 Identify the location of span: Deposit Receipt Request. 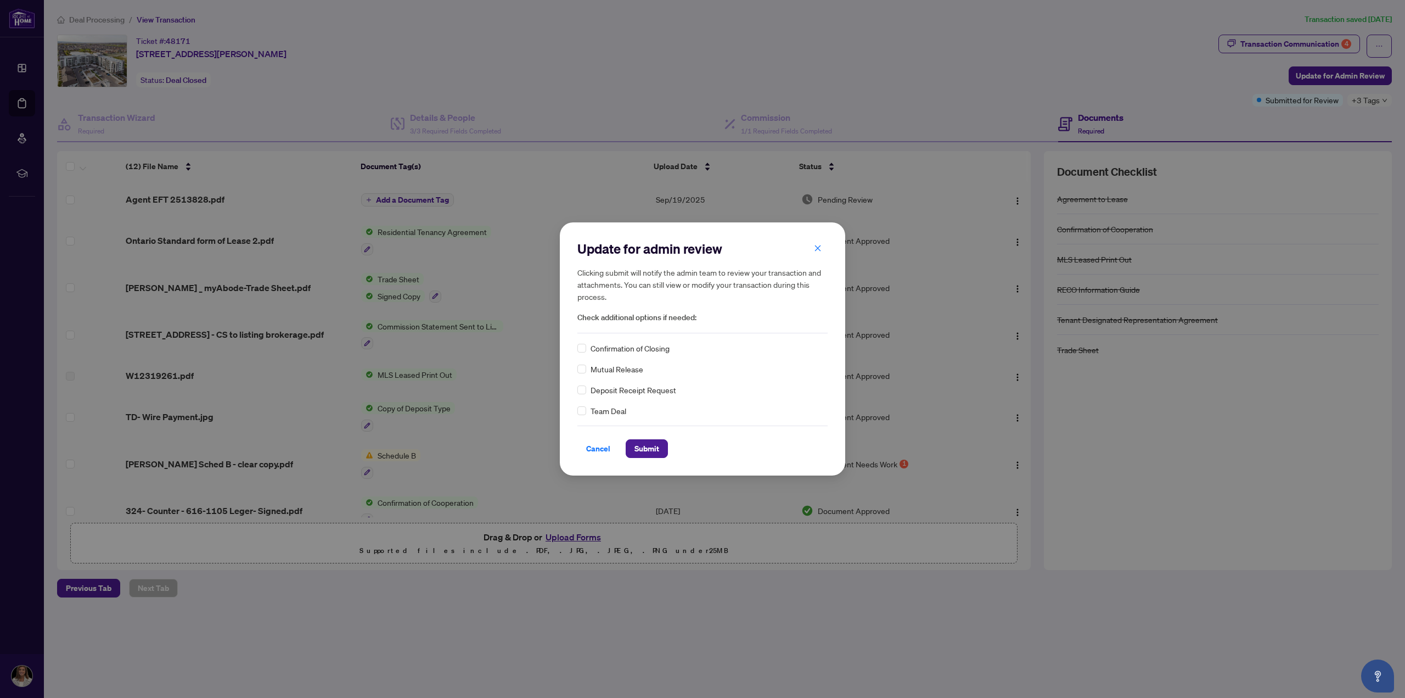
(634, 390).